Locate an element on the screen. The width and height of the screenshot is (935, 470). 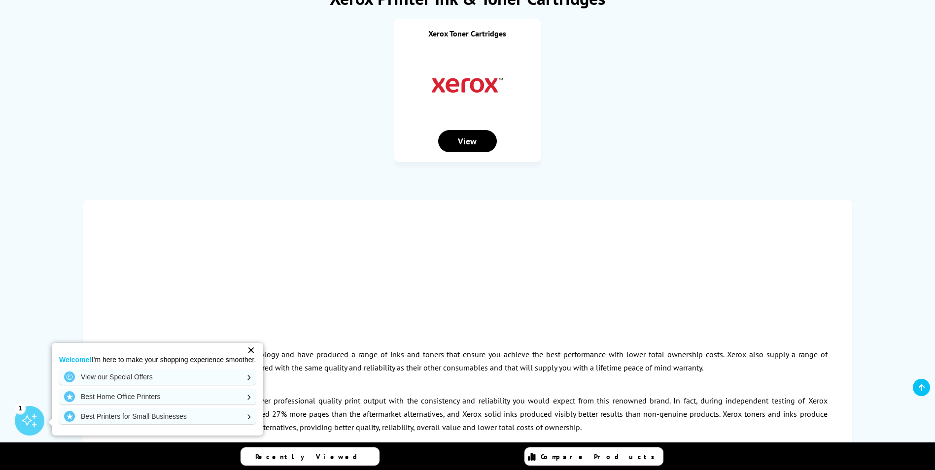
div: 1 is located at coordinates (20, 408).